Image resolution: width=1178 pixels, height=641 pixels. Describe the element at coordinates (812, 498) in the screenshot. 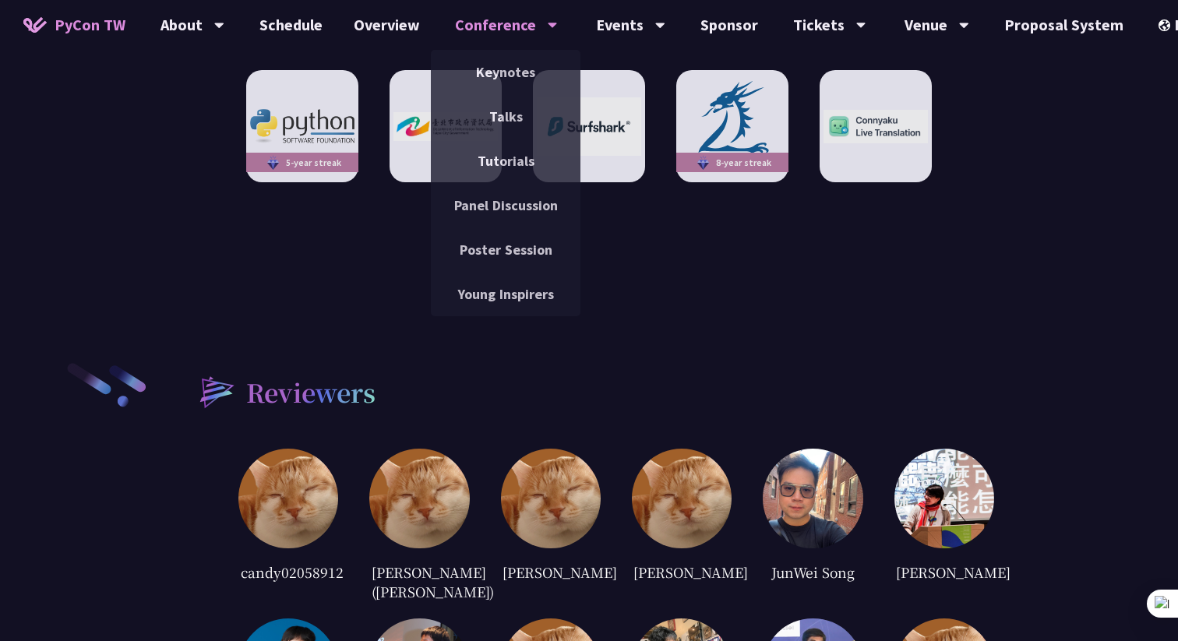

I see `img: cc92e06fafd13445e6a1d6468371e89a.jpg` at that location.